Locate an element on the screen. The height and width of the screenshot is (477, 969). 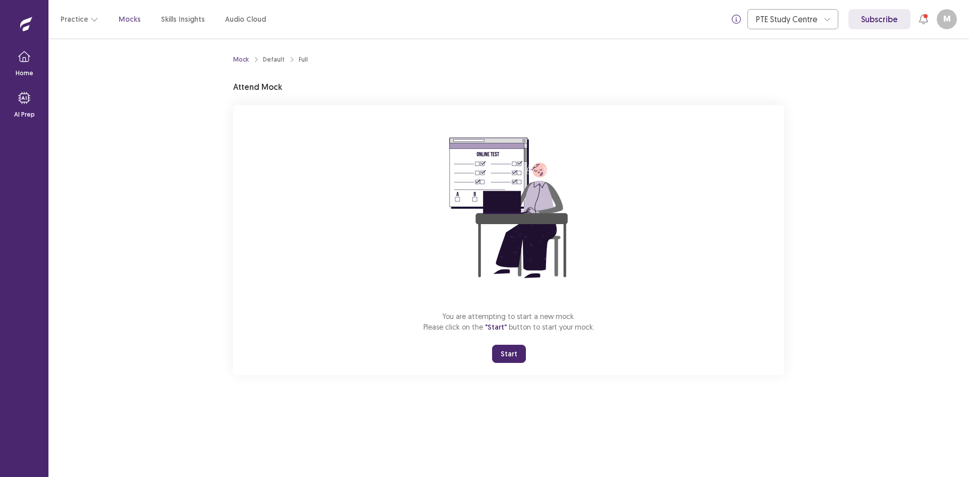
a: Subscribe is located at coordinates (879, 19).